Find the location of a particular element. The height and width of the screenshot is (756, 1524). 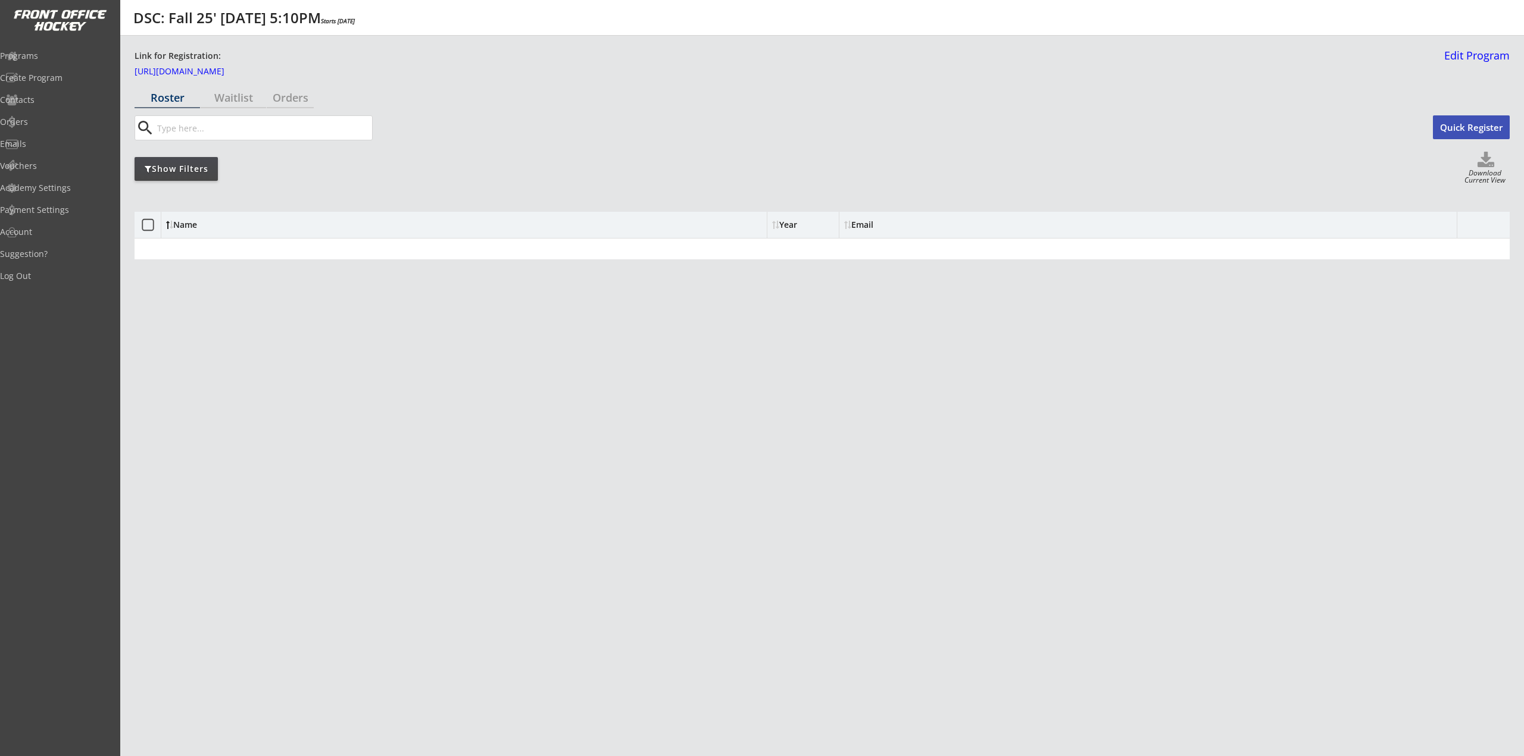

div: Name is located at coordinates (214, 225).